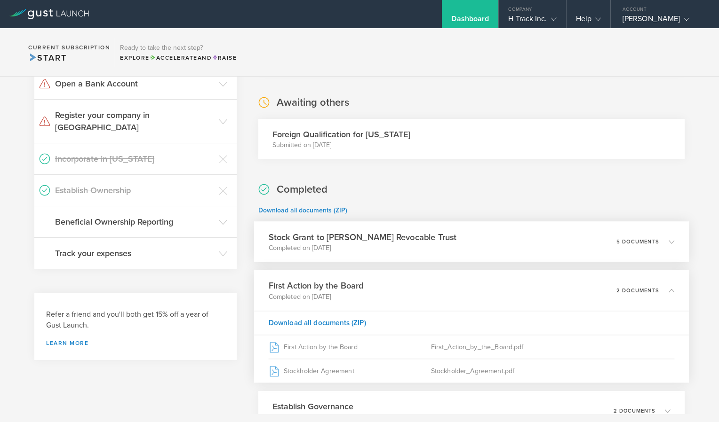  What do you see at coordinates (532, 21) in the screenshot?
I see `div: H Track Inc.` at bounding box center [532, 21].